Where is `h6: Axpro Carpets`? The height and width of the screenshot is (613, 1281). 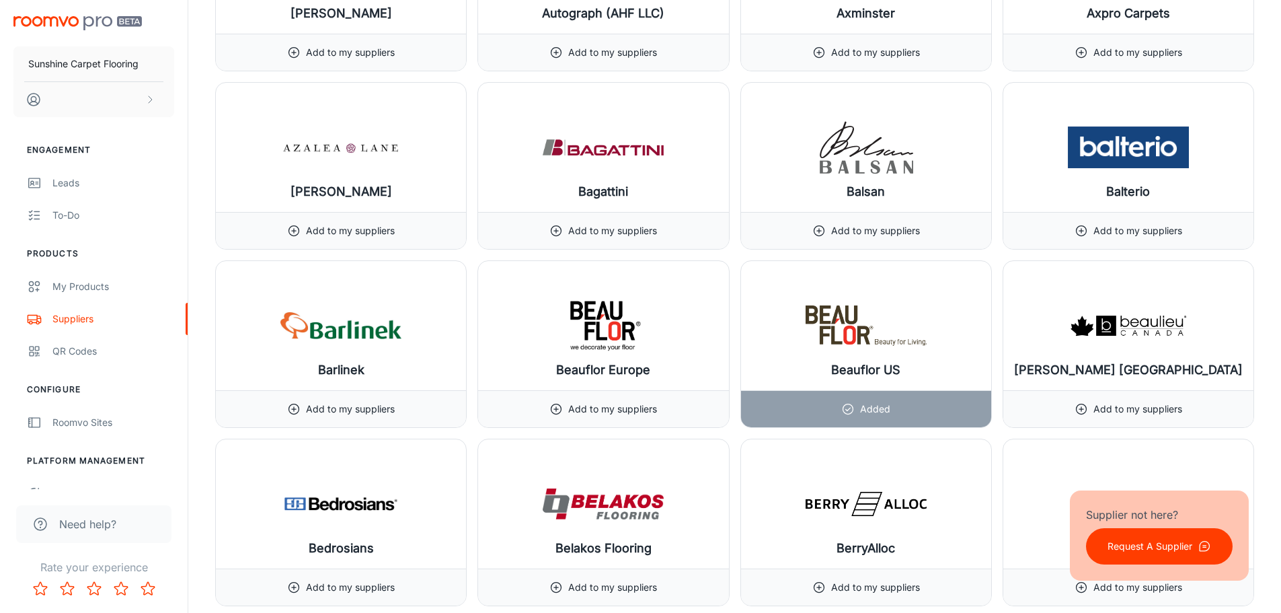
h6: Axpro Carpets is located at coordinates (1129, 13).